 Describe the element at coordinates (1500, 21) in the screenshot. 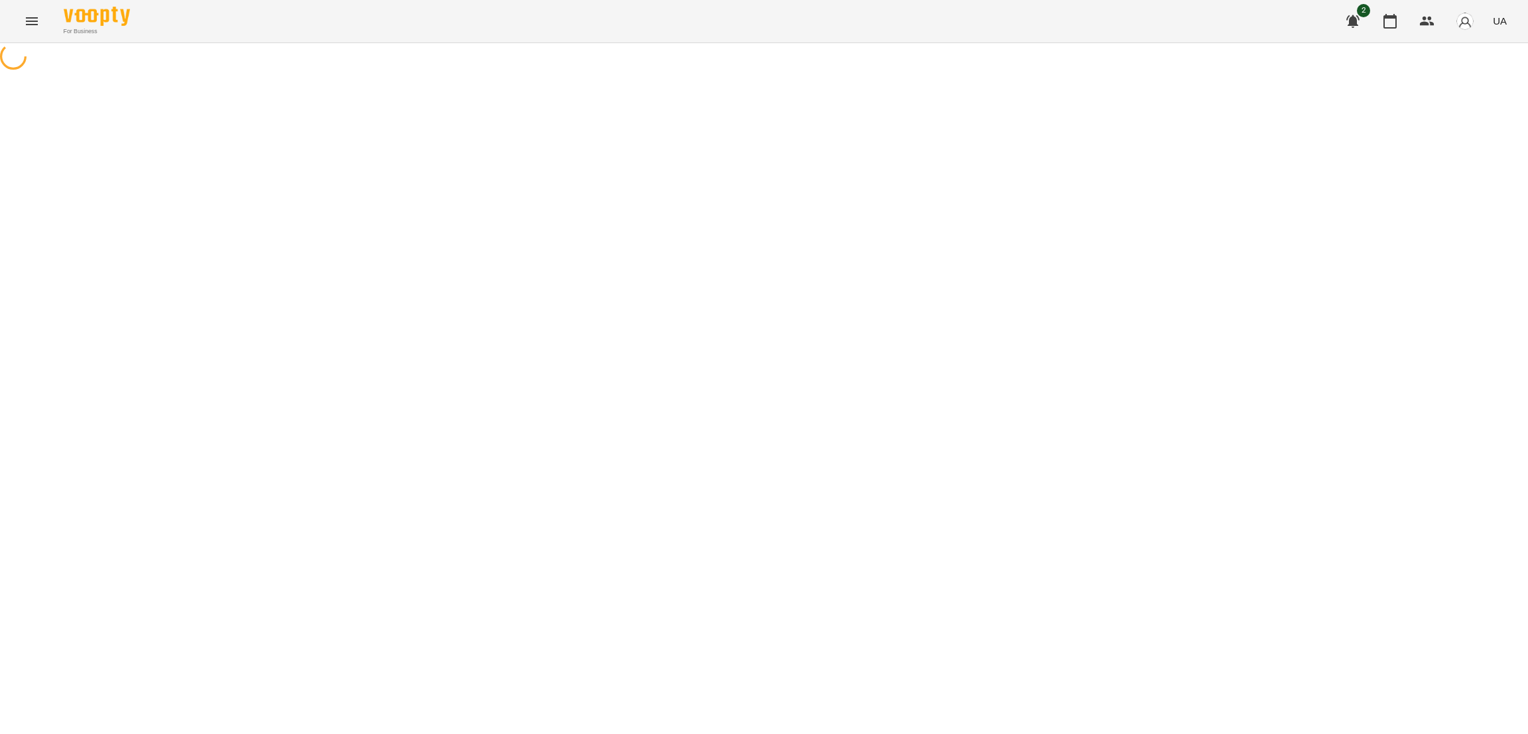

I see `button: UA` at that location.